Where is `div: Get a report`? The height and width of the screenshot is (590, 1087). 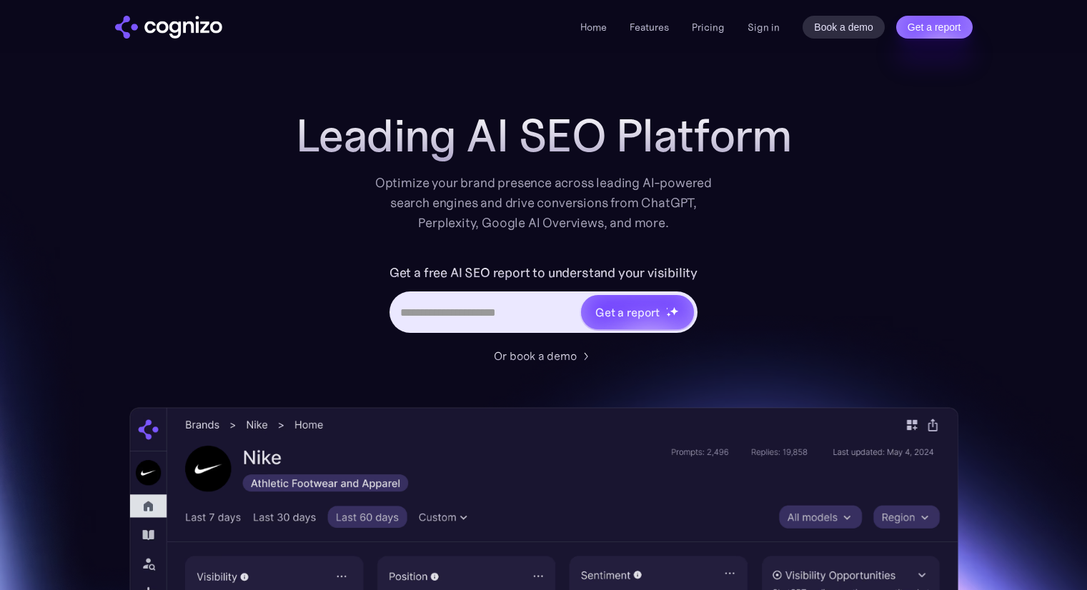 div: Get a report is located at coordinates (627, 312).